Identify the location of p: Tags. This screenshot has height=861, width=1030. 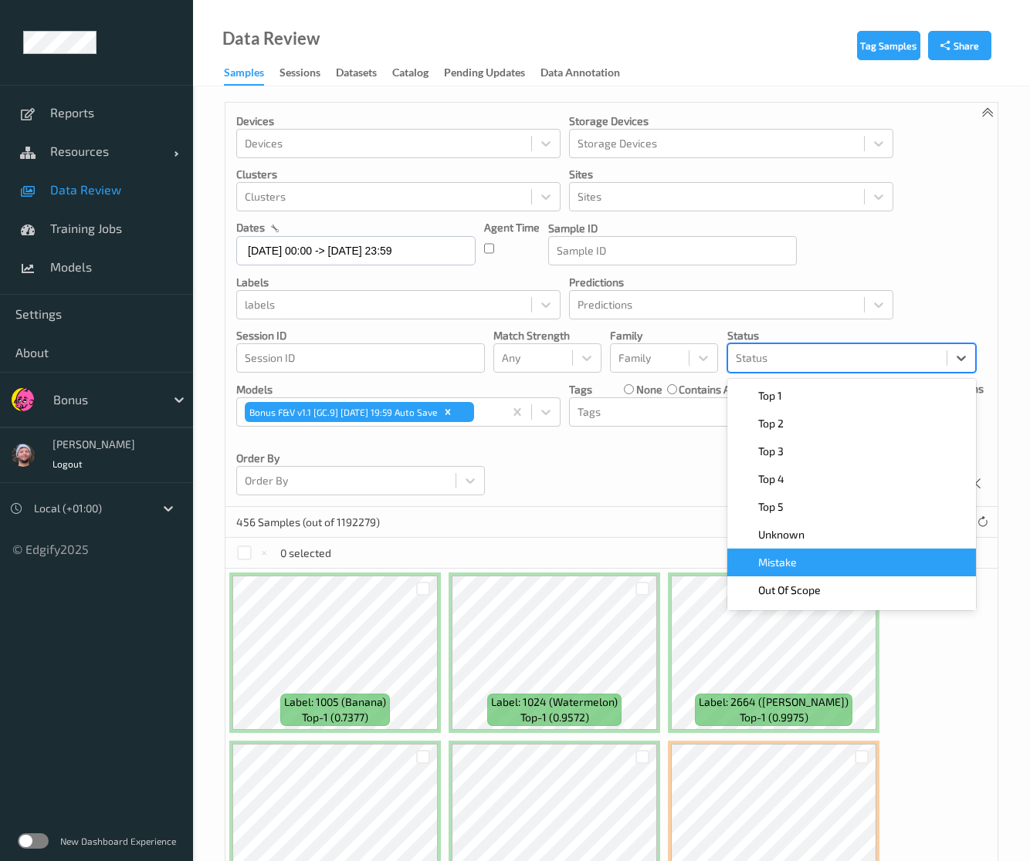
(580, 390).